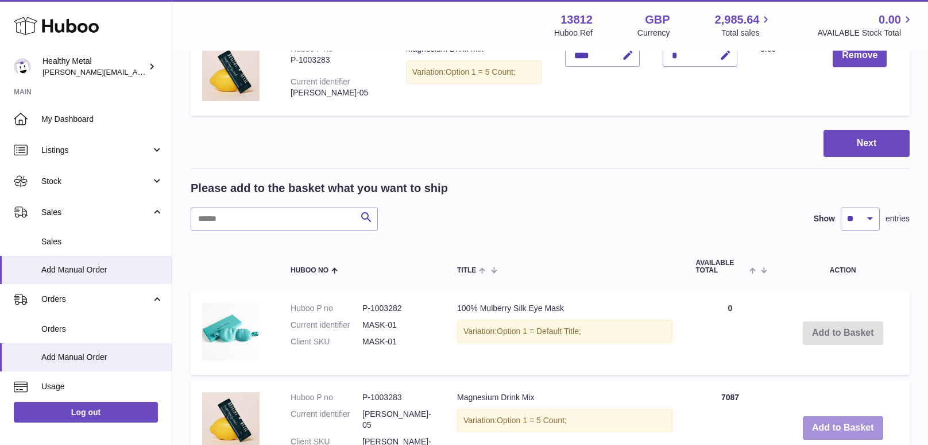  Describe the element at coordinates (398, 308) in the screenshot. I see `dd: P-1003282` at that location.